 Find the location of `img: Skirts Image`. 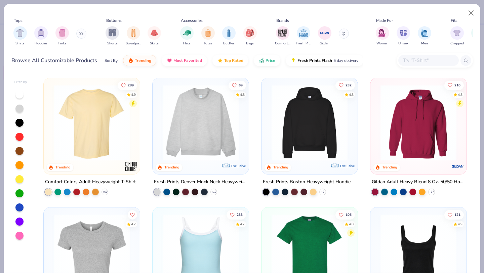

img: Skirts Image is located at coordinates (154, 33).